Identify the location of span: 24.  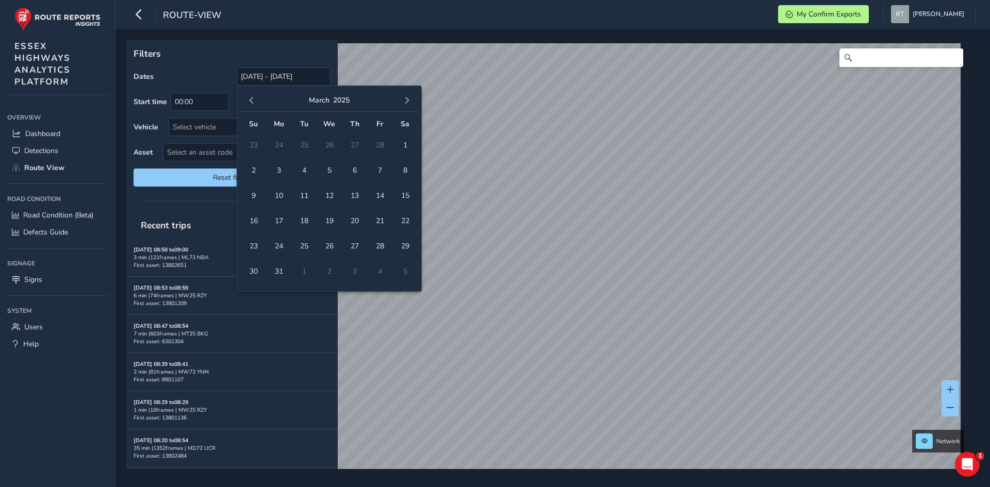
(279, 246).